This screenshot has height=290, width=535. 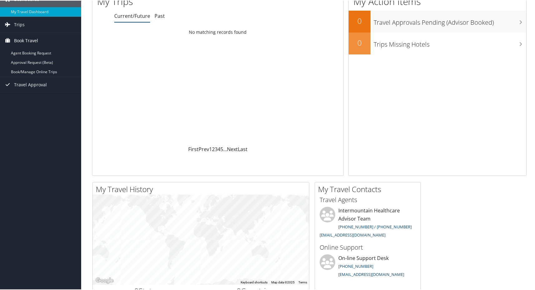 I want to click on a: 0Trips Missing Hotels, so click(x=438, y=43).